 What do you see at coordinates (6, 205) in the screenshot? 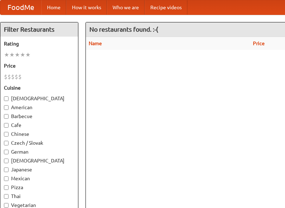
I see `input: Vegetarian` at bounding box center [6, 205].